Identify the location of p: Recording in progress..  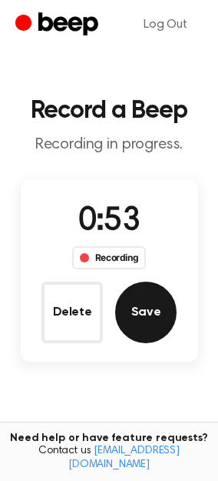
(109, 145).